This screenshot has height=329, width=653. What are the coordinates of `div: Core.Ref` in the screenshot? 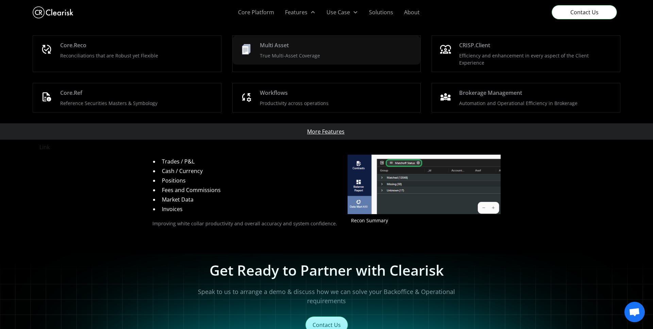 It's located at (71, 93).